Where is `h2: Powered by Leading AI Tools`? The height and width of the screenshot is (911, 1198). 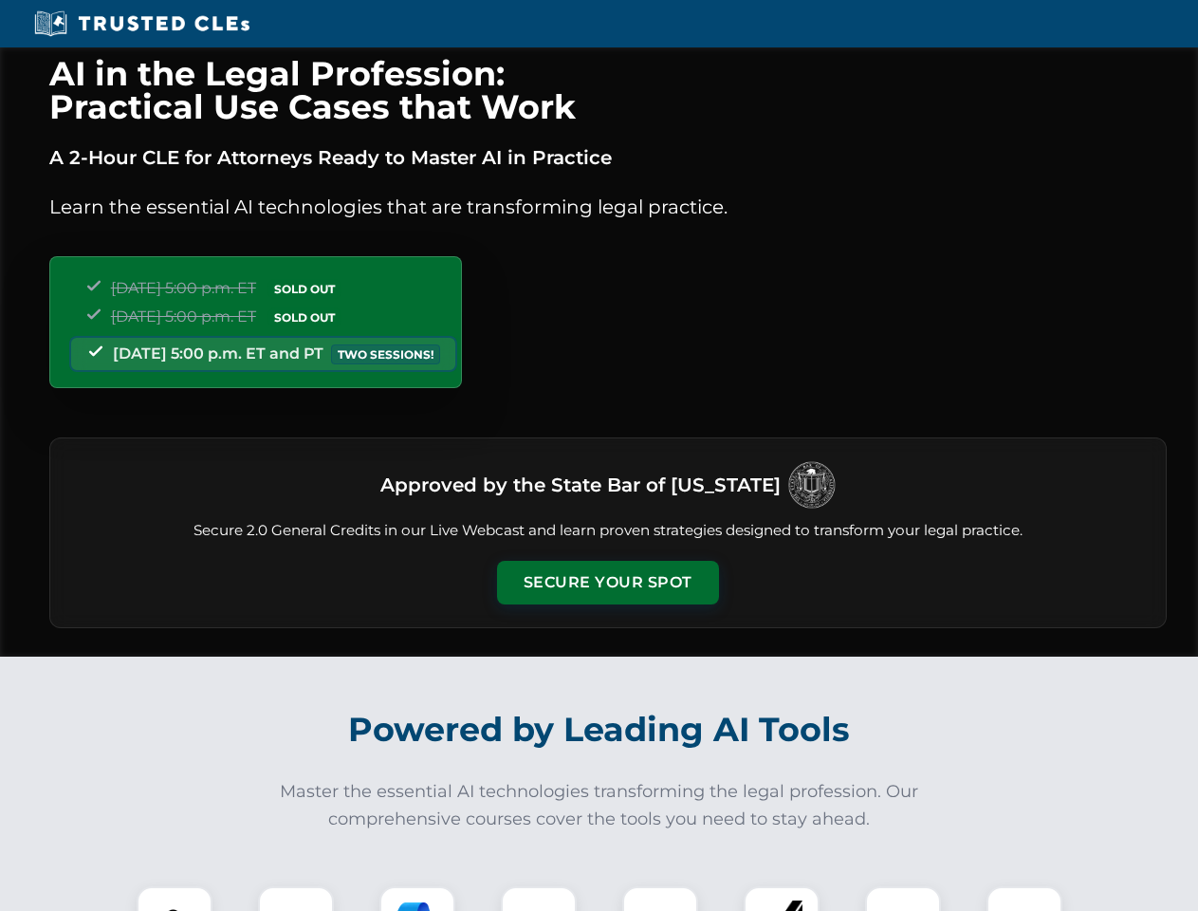 h2: Powered by Leading AI Tools is located at coordinates (599, 729).